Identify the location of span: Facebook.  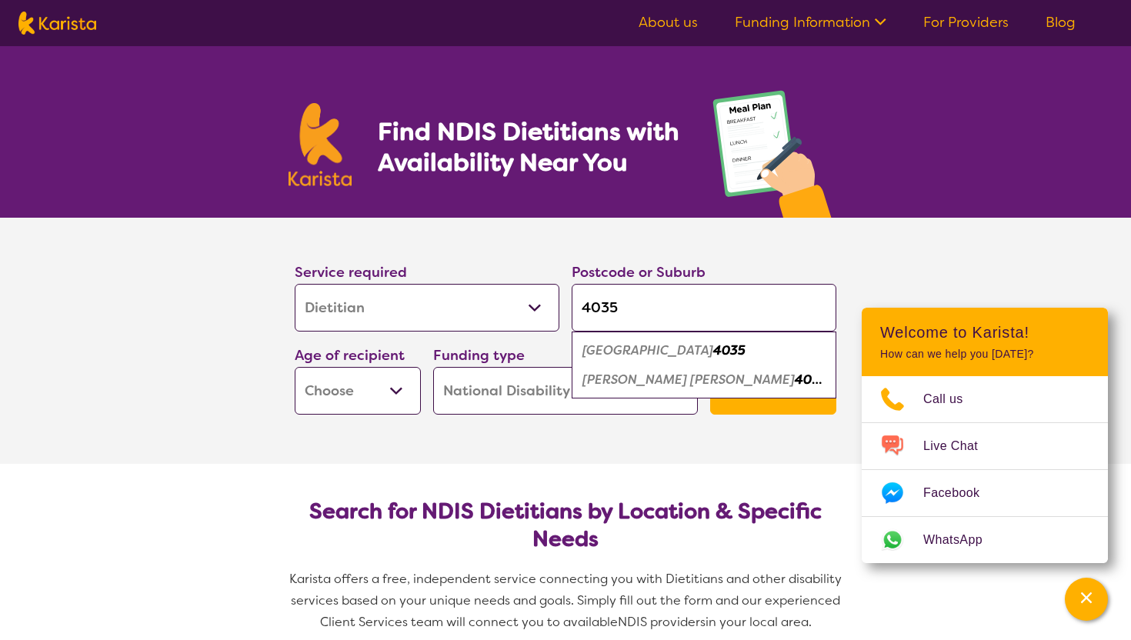
(960, 493).